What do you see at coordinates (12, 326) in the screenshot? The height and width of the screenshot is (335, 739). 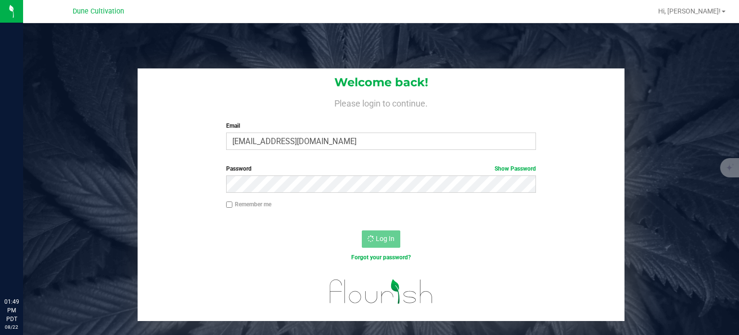 I see `p: 08/22` at bounding box center [12, 326].